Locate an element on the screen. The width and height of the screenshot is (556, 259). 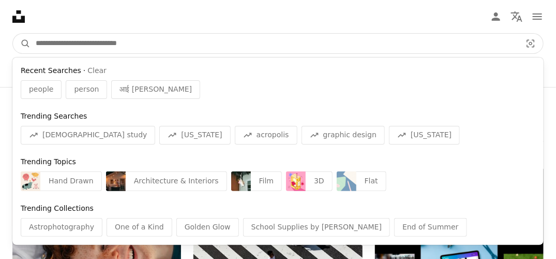
button: Language is located at coordinates (517, 17).